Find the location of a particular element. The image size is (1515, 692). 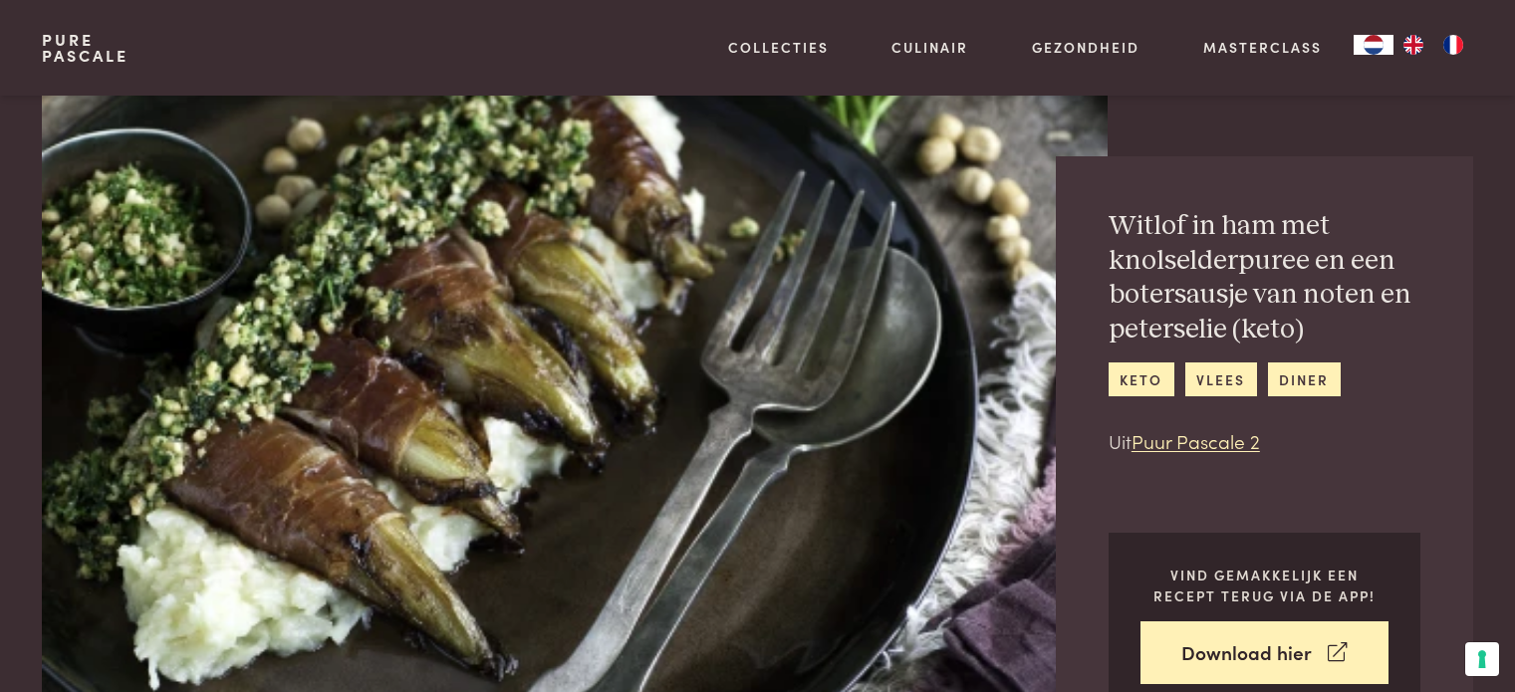

a: Collecties is located at coordinates (778, 47).